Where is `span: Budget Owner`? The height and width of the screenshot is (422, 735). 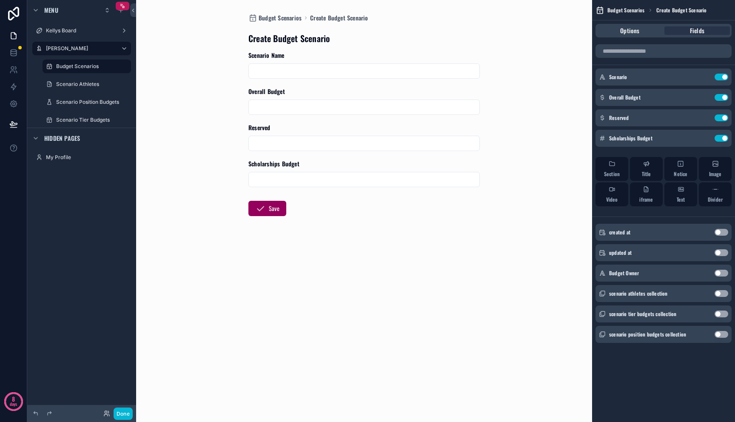
span: Budget Owner is located at coordinates (624, 273).